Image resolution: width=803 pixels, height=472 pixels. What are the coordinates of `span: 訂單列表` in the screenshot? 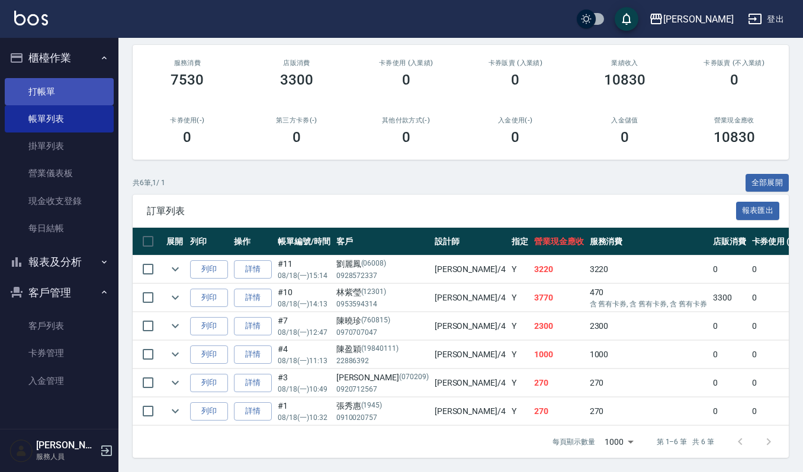 It's located at (441, 211).